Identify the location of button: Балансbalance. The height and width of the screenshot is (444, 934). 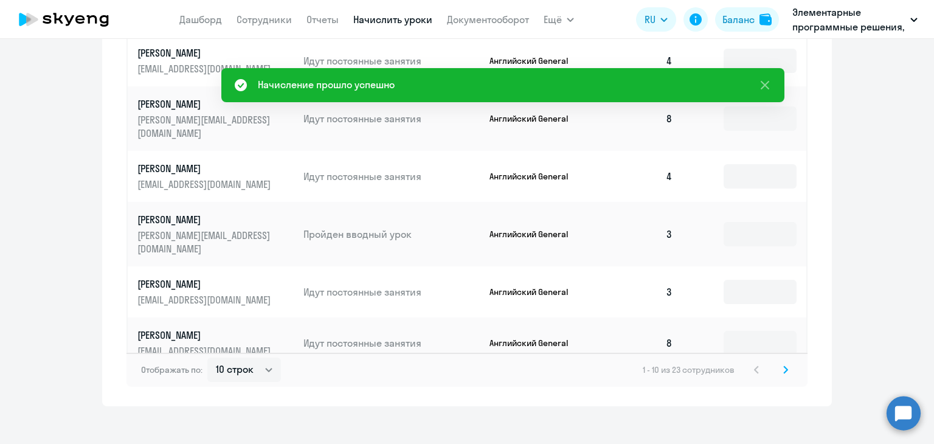
(747, 19).